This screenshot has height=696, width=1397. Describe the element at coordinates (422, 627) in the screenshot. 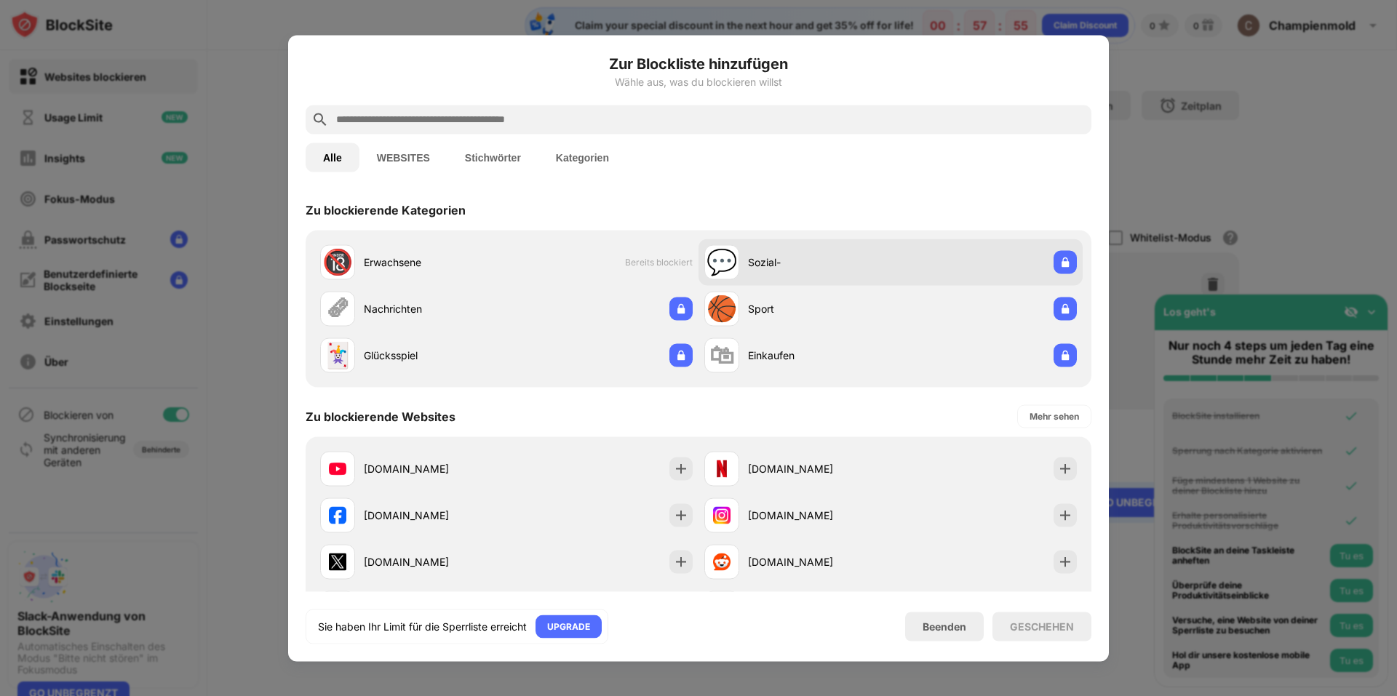

I see `div: Sie haben Ihr Limit für die Sperrliste erreicht` at that location.